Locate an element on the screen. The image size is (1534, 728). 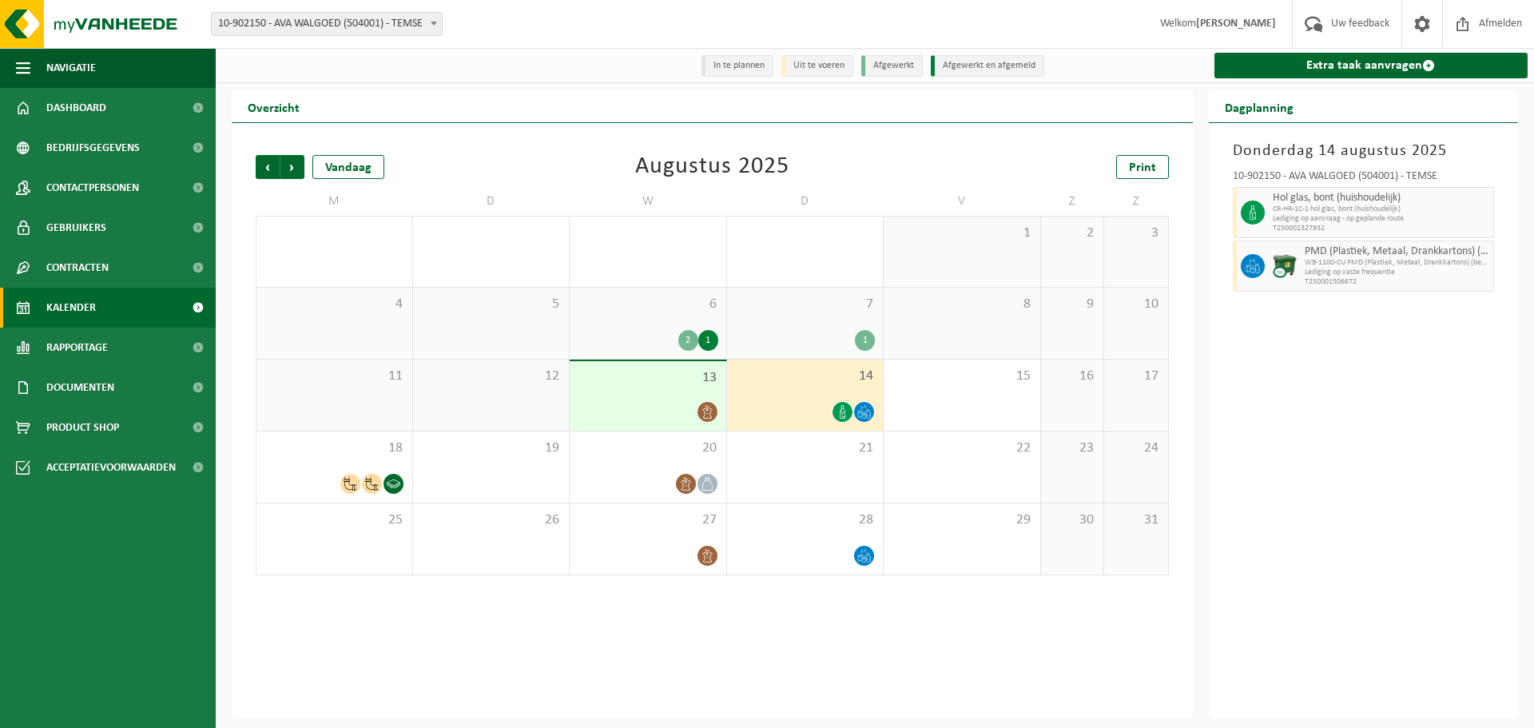
span: 26 is located at coordinates (491, 520).